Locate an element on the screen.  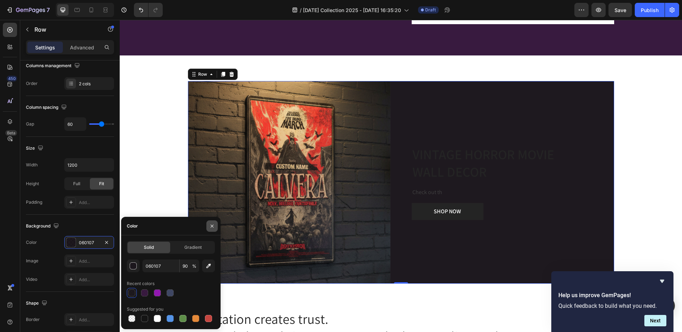
span: Fit is located at coordinates (102, 184).